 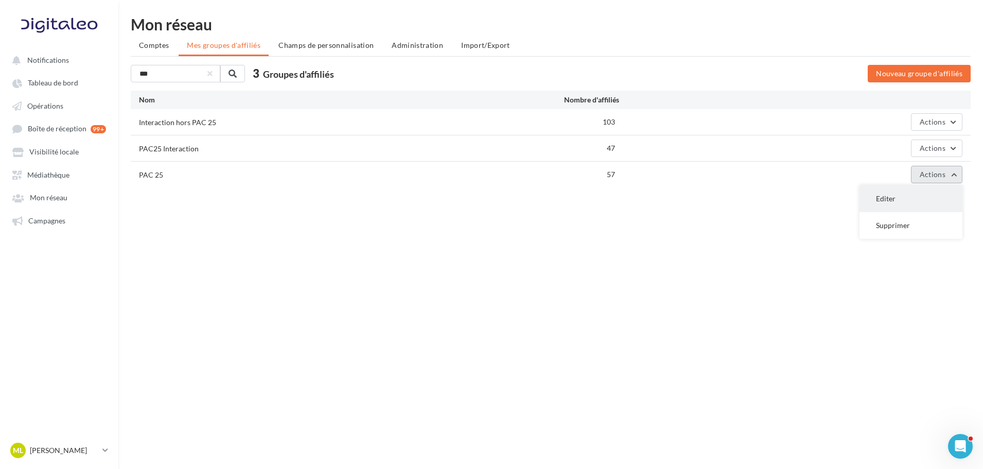 What do you see at coordinates (45, 106) in the screenshot?
I see `span: Opérations` at bounding box center [45, 106].